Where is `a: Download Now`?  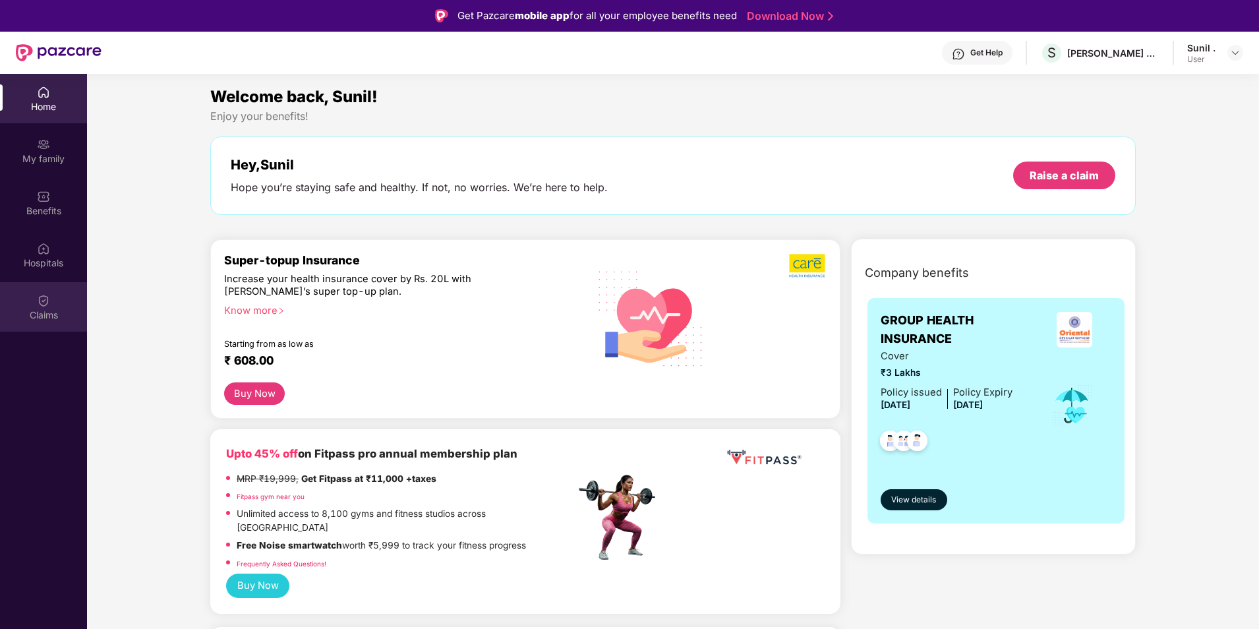 a: Download Now is located at coordinates (788, 16).